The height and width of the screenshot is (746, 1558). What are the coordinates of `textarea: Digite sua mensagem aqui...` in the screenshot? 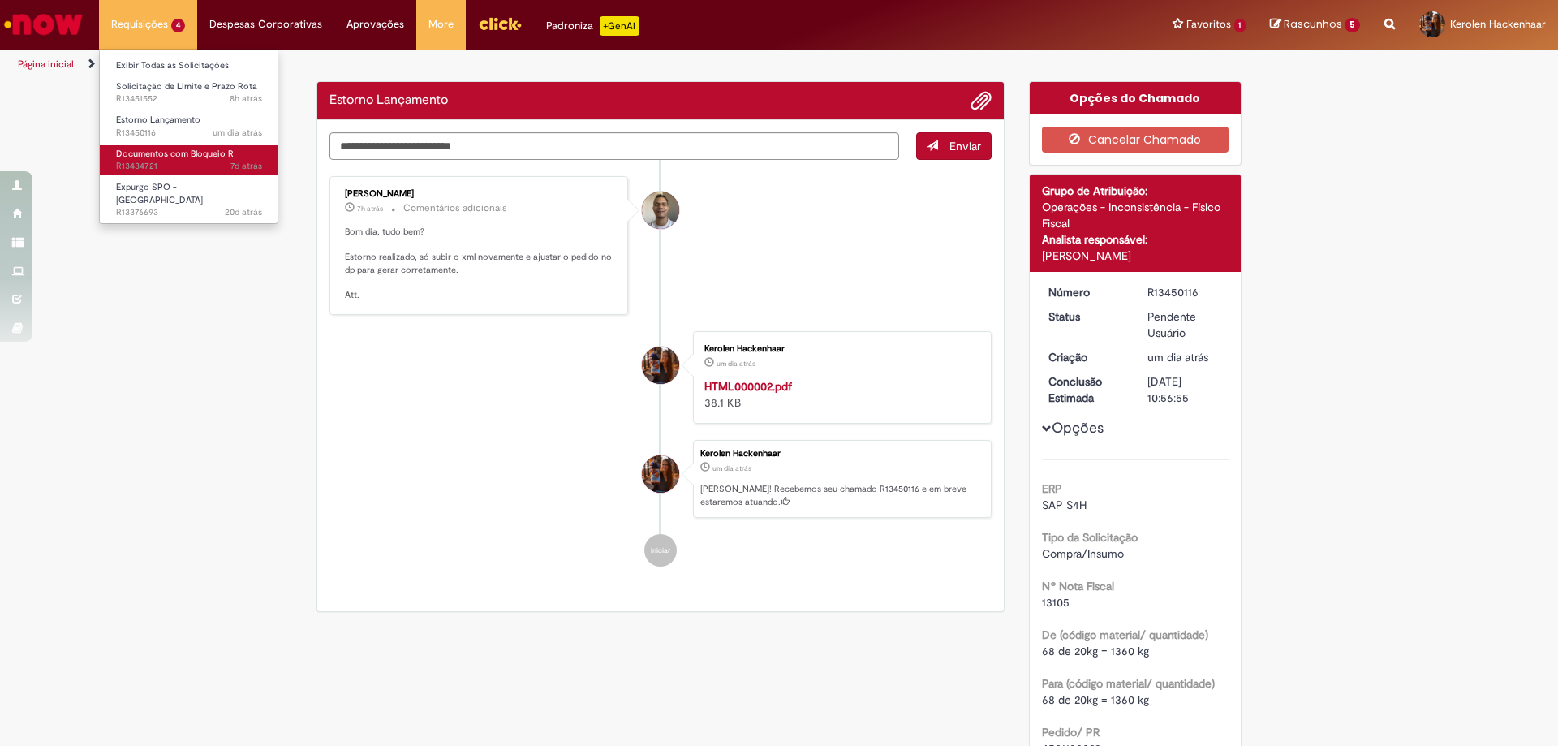 It's located at (614, 146).